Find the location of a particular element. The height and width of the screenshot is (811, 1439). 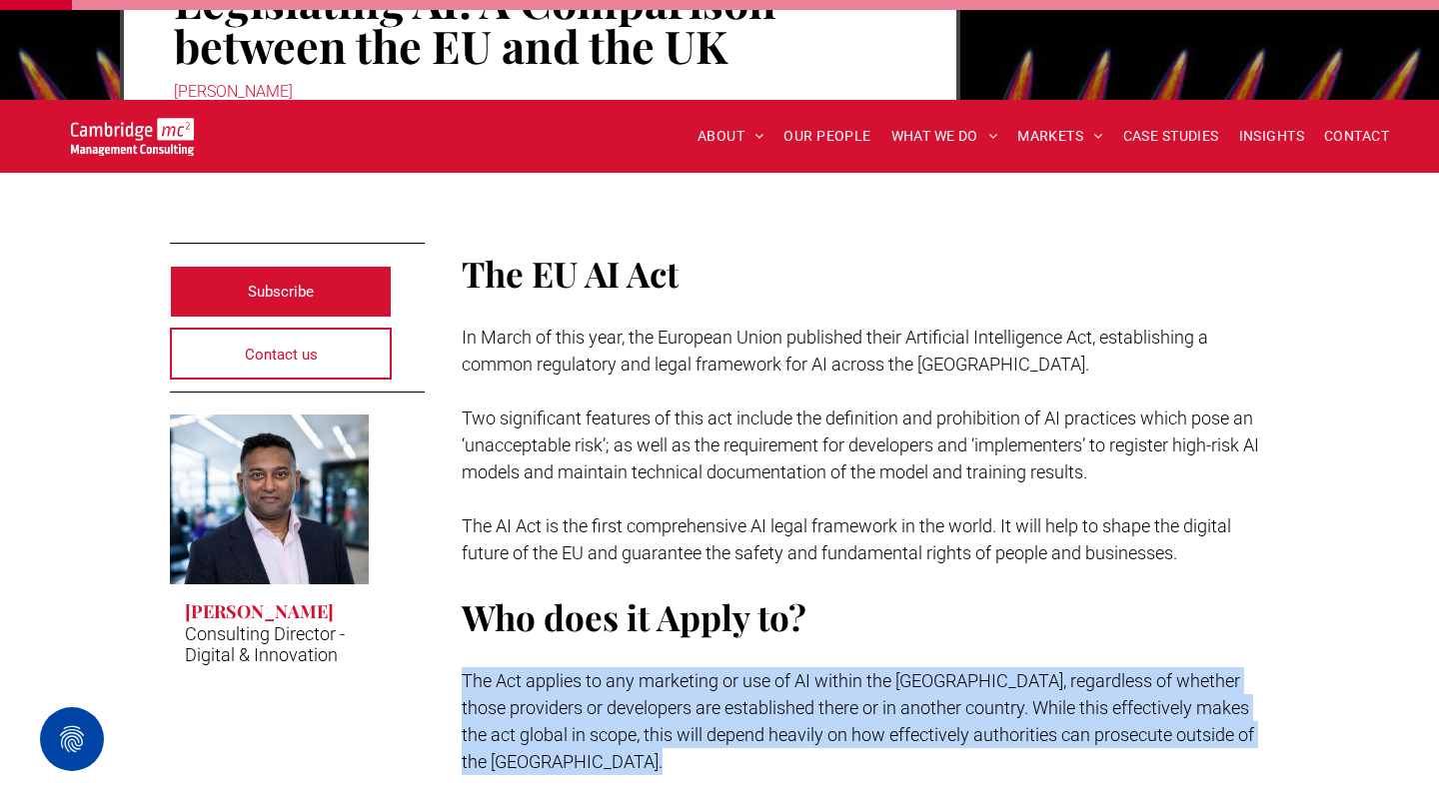

span: Subscribe is located at coordinates (281, 292).